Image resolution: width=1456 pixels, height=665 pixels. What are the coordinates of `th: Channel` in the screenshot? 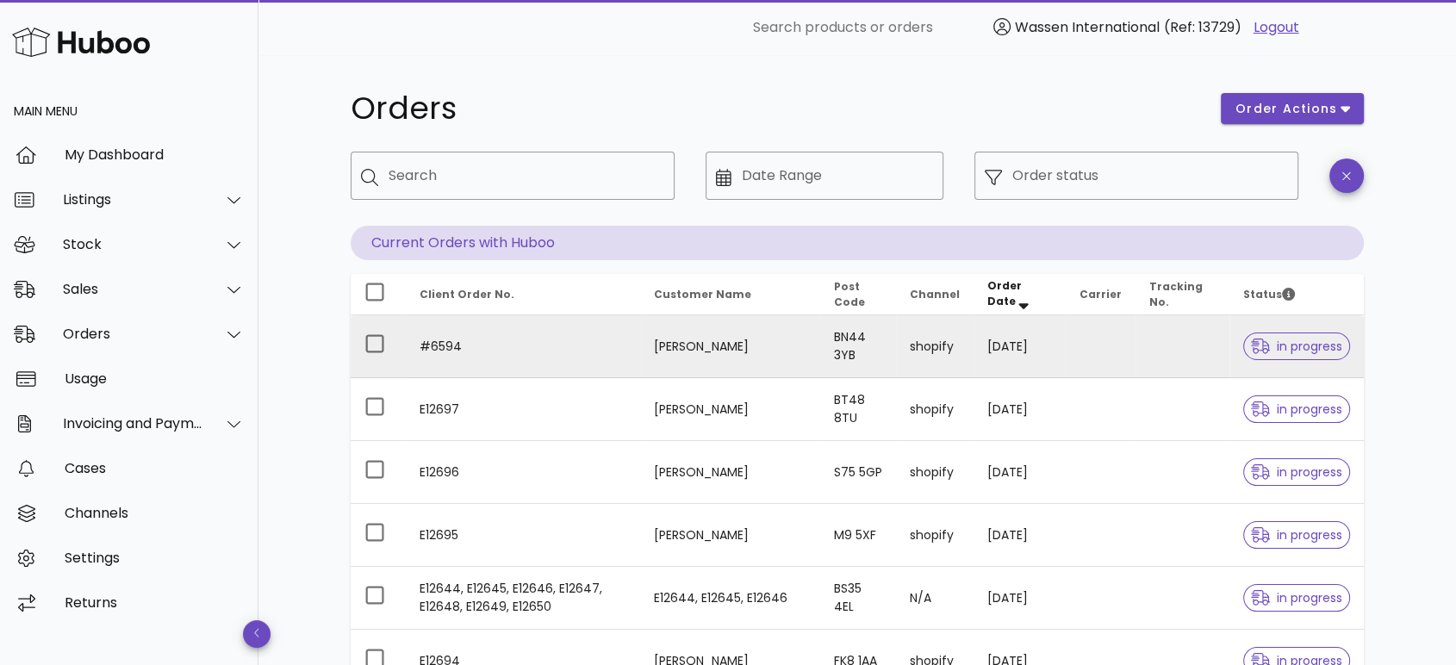 It's located at (935, 295).